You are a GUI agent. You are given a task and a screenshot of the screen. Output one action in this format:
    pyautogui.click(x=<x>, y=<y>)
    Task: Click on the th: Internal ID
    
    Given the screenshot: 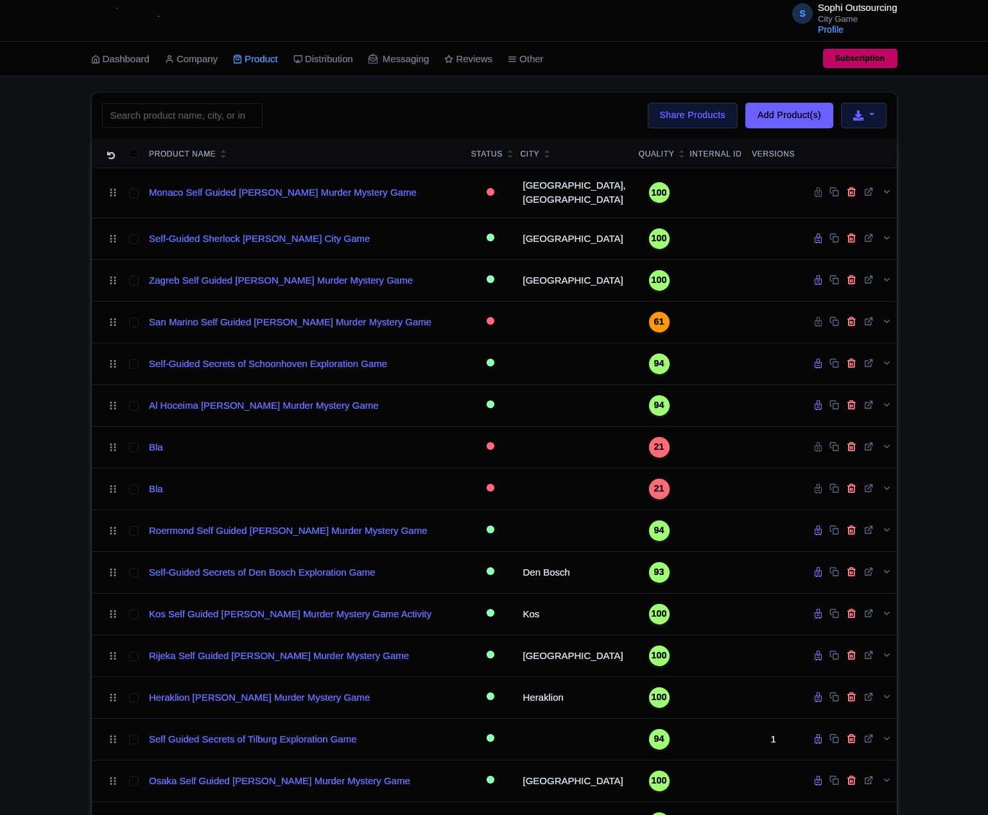 What is the action you would take?
    pyautogui.click(x=715, y=153)
    